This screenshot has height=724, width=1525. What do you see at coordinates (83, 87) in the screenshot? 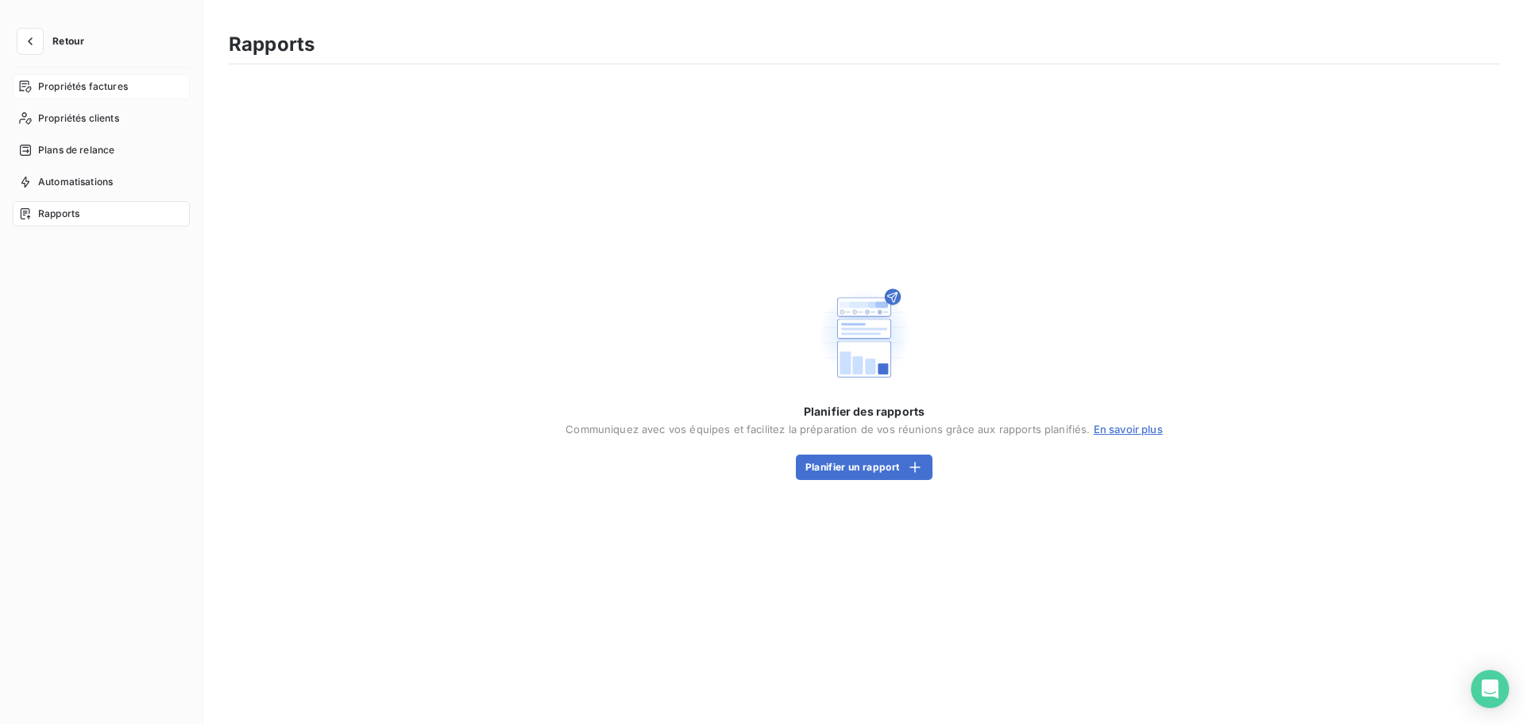
I see `span: Propriétés factures` at bounding box center [83, 87].